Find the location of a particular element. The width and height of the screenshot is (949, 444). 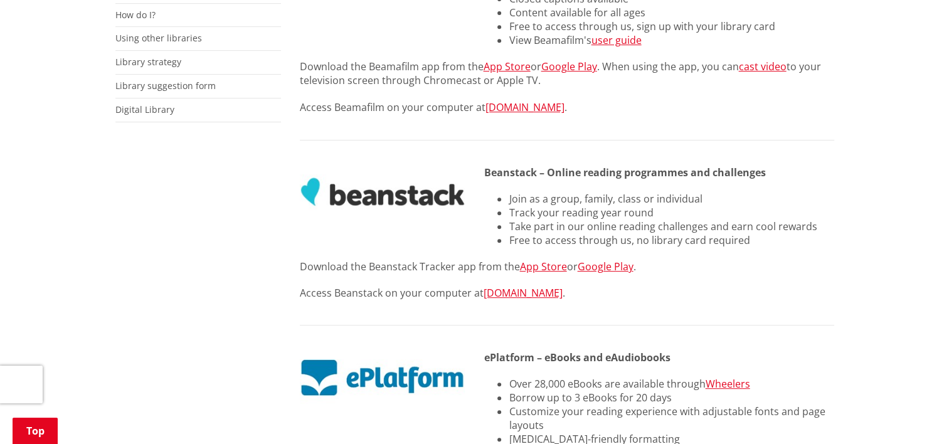

img: beanstack is located at coordinates (383, 193).